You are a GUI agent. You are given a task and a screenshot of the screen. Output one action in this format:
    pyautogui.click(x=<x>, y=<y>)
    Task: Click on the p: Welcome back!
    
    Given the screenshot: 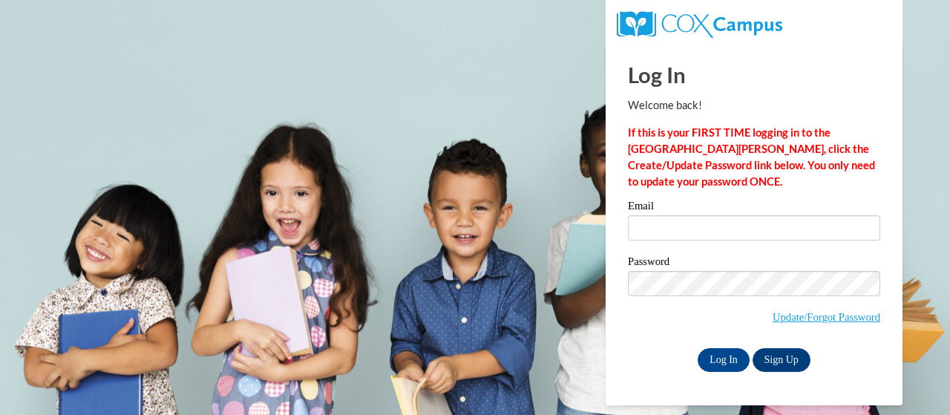 What is the action you would take?
    pyautogui.click(x=754, y=105)
    